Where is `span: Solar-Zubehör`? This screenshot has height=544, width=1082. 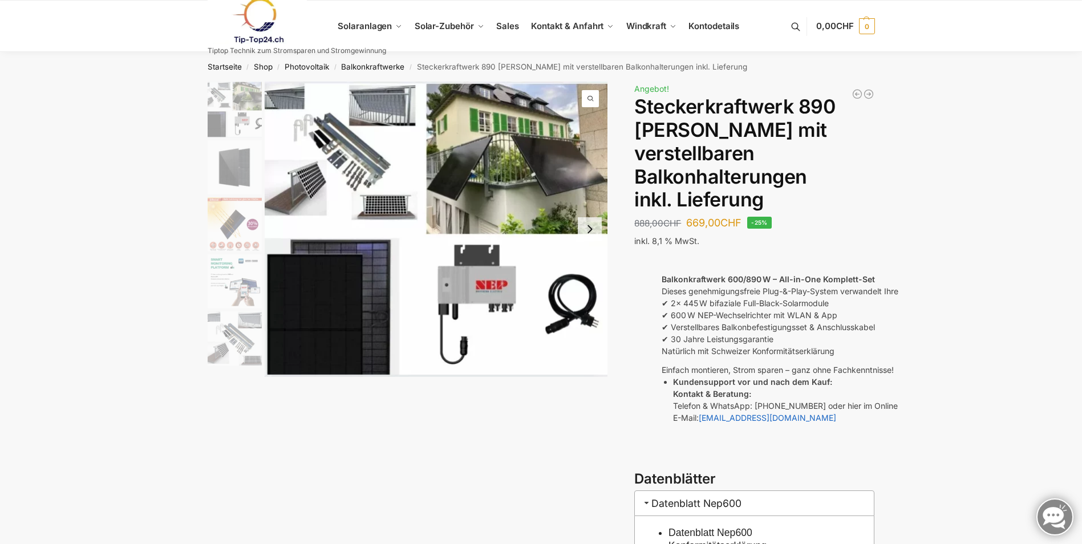 span: Solar-Zubehör is located at coordinates (444, 26).